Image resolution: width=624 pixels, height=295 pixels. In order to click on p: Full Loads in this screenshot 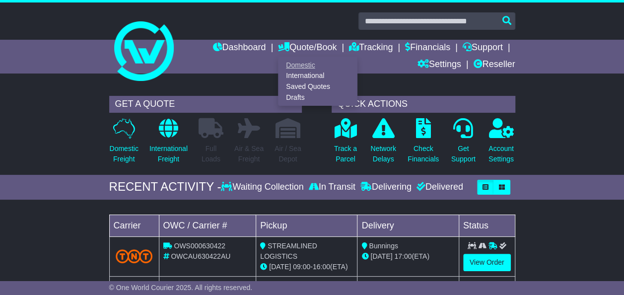, I will do `click(211, 154)`.